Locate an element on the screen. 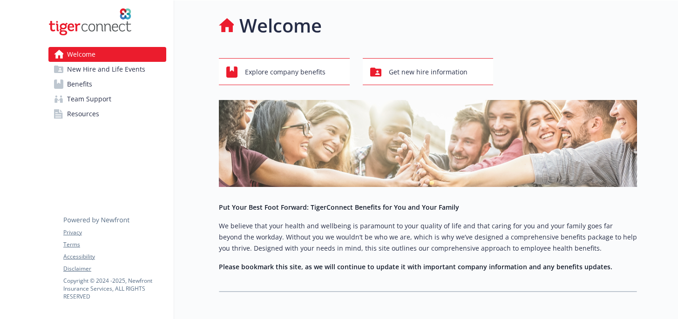 The height and width of the screenshot is (319, 678). button: Explore company benefits is located at coordinates (284, 72).